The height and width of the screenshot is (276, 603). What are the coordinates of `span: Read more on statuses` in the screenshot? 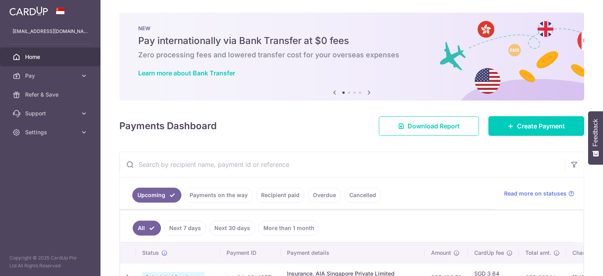 It's located at (535, 193).